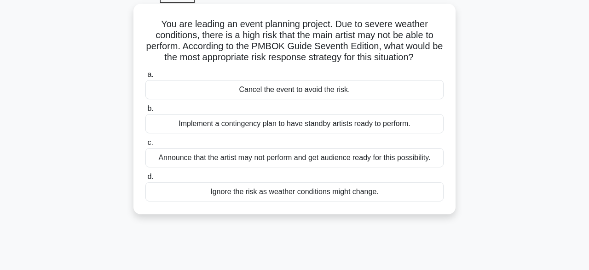  What do you see at coordinates (295, 124) in the screenshot?
I see `div: Implement a contingency plan to have standby artists ready to perform.` at bounding box center [295, 124].